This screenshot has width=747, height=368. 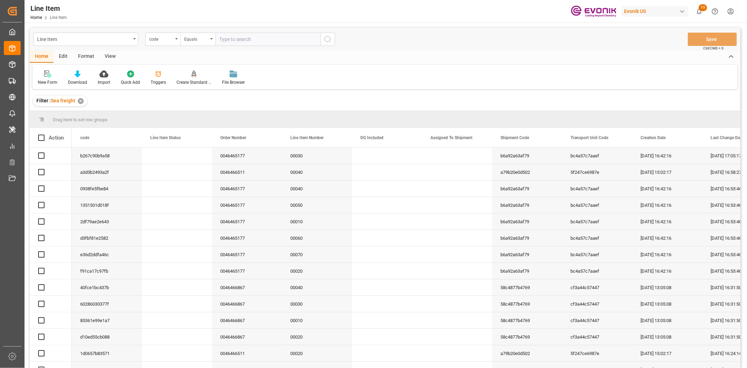 What do you see at coordinates (107, 287) in the screenshot?
I see `div: 40fce1bc437b` at bounding box center [107, 287].